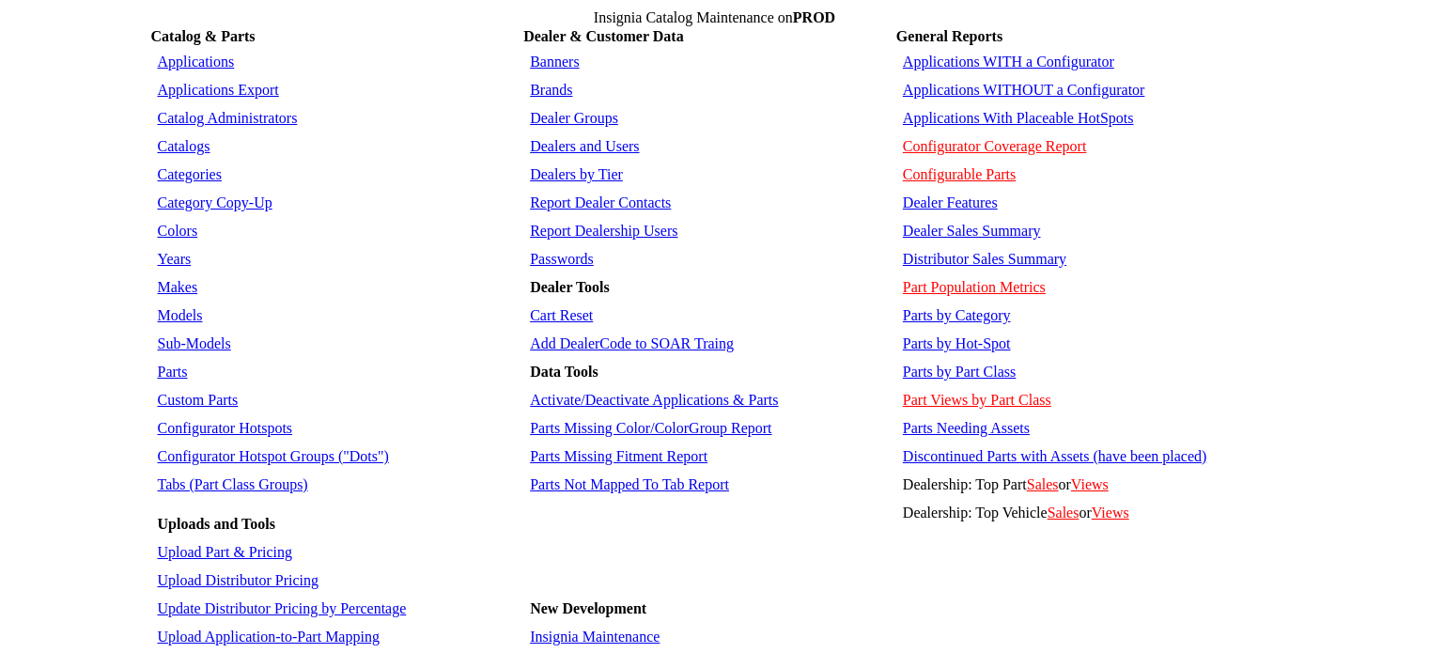 The height and width of the screenshot is (653, 1429). Describe the element at coordinates (269, 636) in the screenshot. I see `a: Upload Application-to-Part Mapping` at that location.